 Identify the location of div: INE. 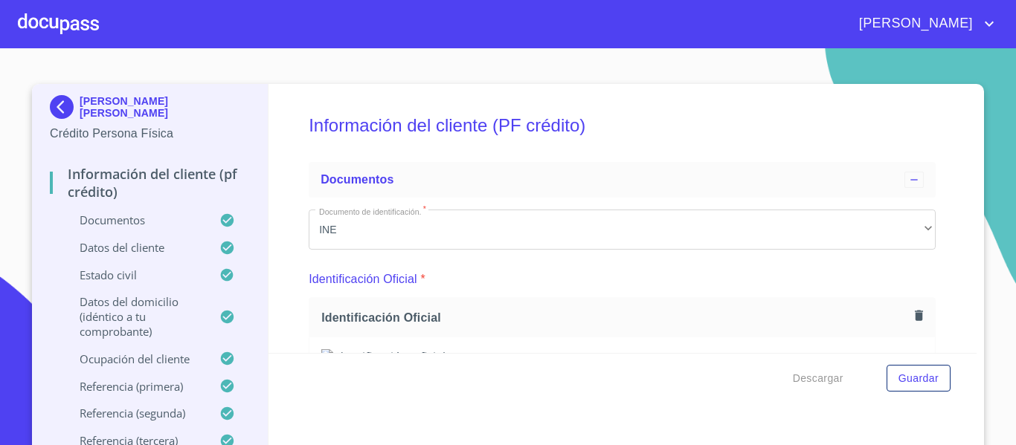
(622, 230).